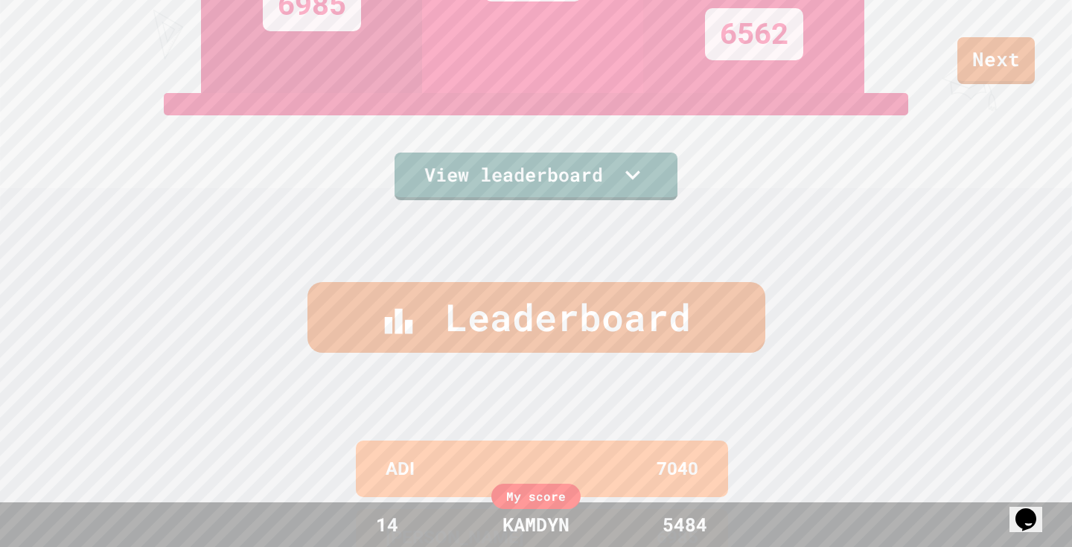 Image resolution: width=1072 pixels, height=547 pixels. Describe the element at coordinates (685, 525) in the screenshot. I see `div: 5484` at that location.